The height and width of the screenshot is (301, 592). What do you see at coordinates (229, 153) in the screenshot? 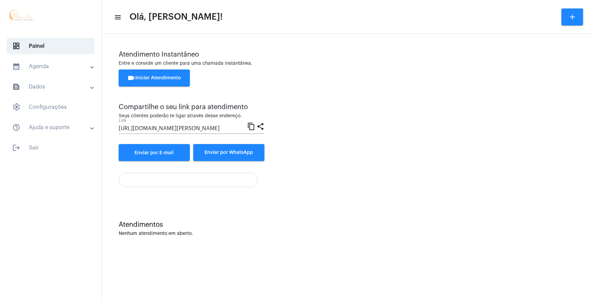
I see `span: Enviar por WhatsApp` at bounding box center [229, 153].